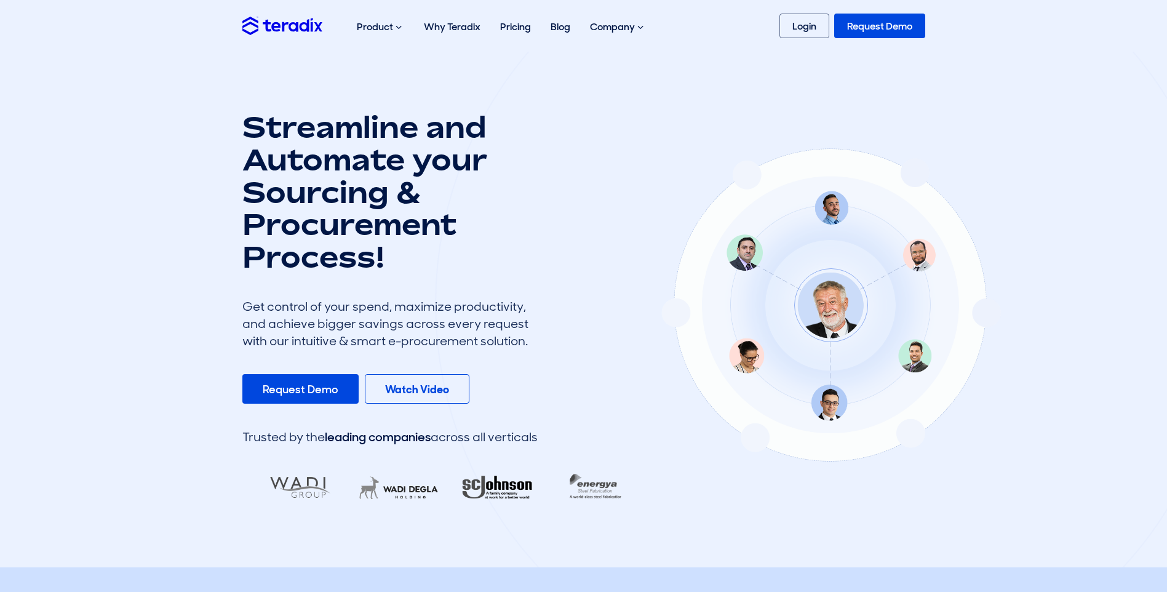 This screenshot has width=1167, height=592. What do you see at coordinates (378, 437) in the screenshot?
I see `span: leading companies` at bounding box center [378, 437].